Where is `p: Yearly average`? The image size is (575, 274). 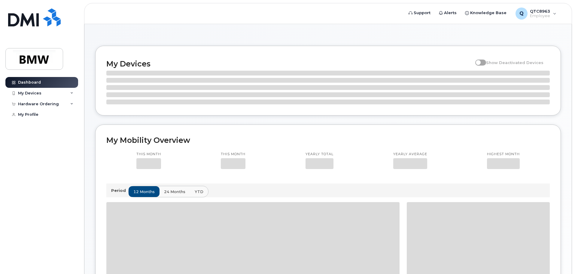
p: Yearly average is located at coordinates (410, 154).